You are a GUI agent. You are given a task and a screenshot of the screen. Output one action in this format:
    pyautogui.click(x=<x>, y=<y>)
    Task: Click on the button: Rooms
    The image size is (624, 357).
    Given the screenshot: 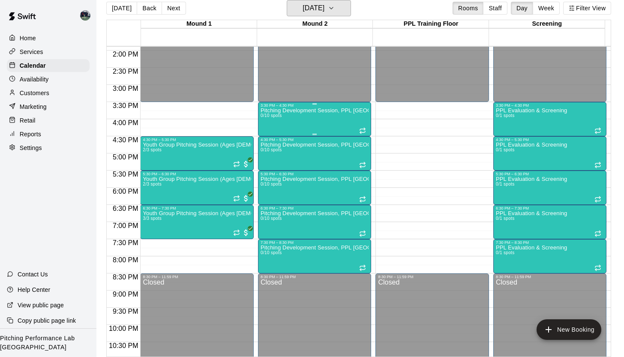 What is the action you would take?
    pyautogui.click(x=468, y=8)
    